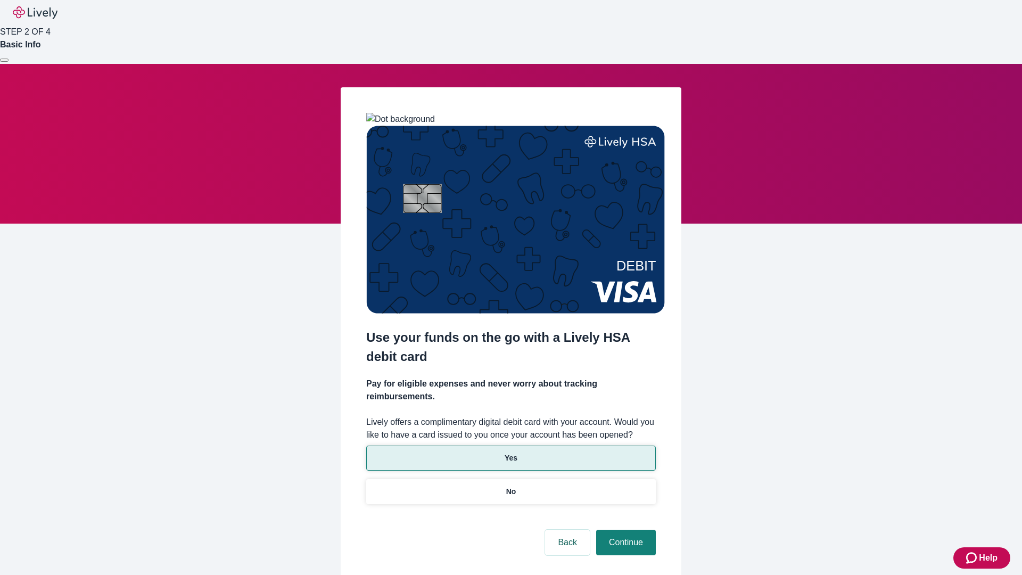 The width and height of the screenshot is (1022, 575). What do you see at coordinates (567, 542) in the screenshot?
I see `button: Back` at bounding box center [567, 542].